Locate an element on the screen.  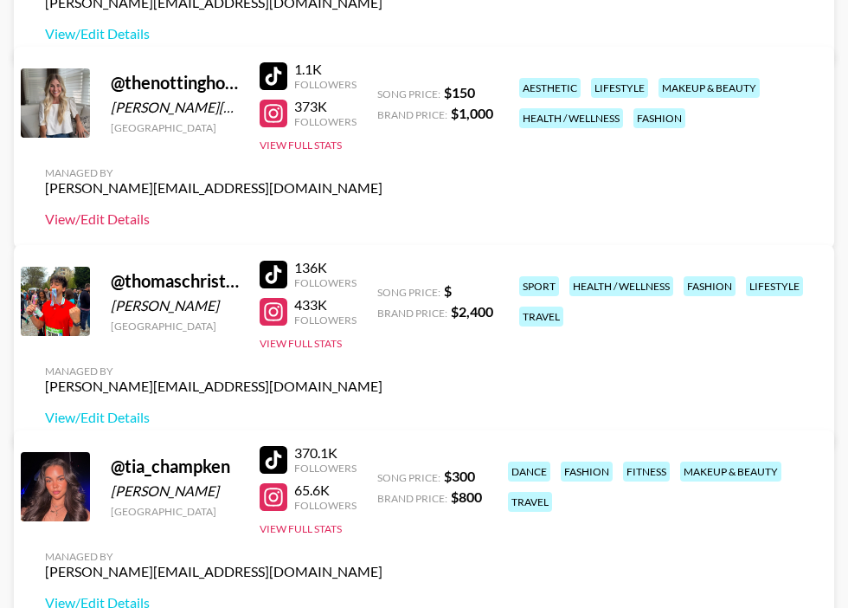
div: aesthetic is located at coordinates (550, 87).